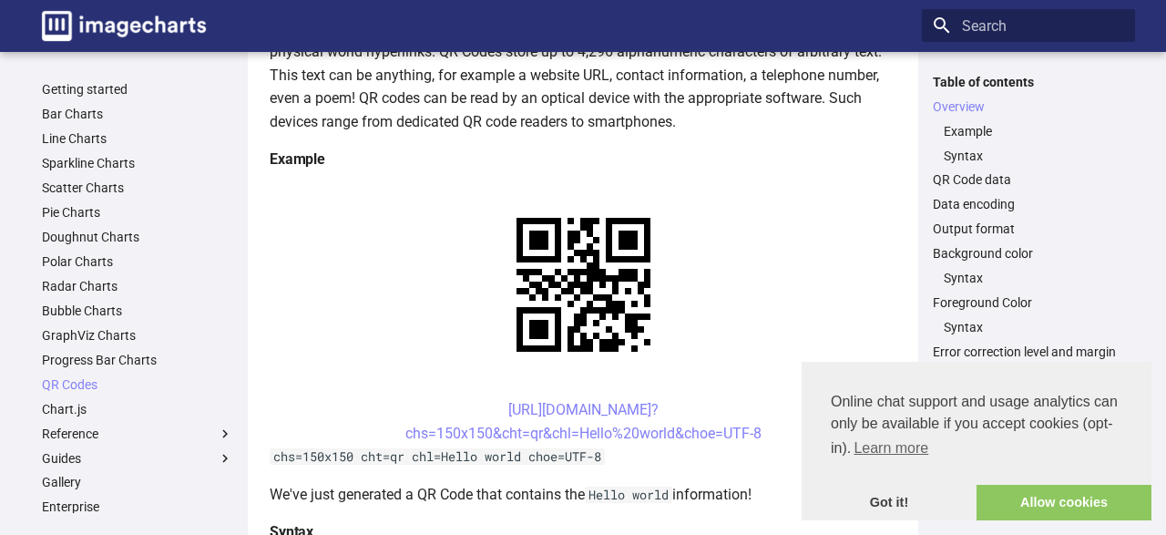 This screenshot has height=535, width=1166. What do you see at coordinates (1028, 253) in the screenshot?
I see `a: Background color` at bounding box center [1028, 253].